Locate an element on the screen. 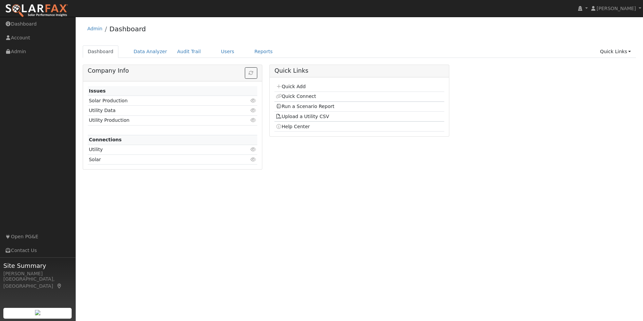  a: Map is located at coordinates (60, 286).